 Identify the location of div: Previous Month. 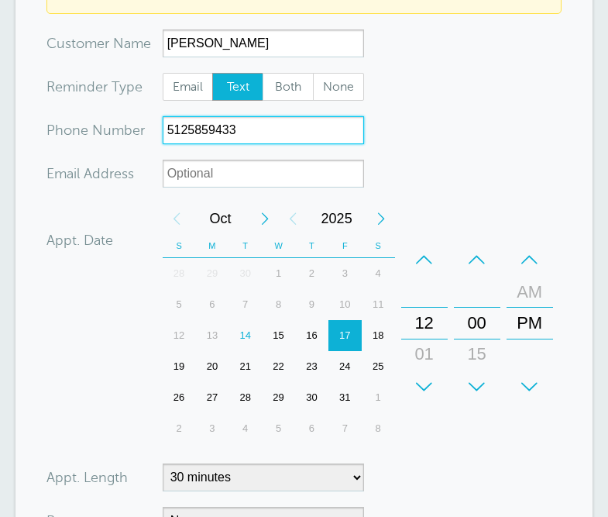
(177, 218).